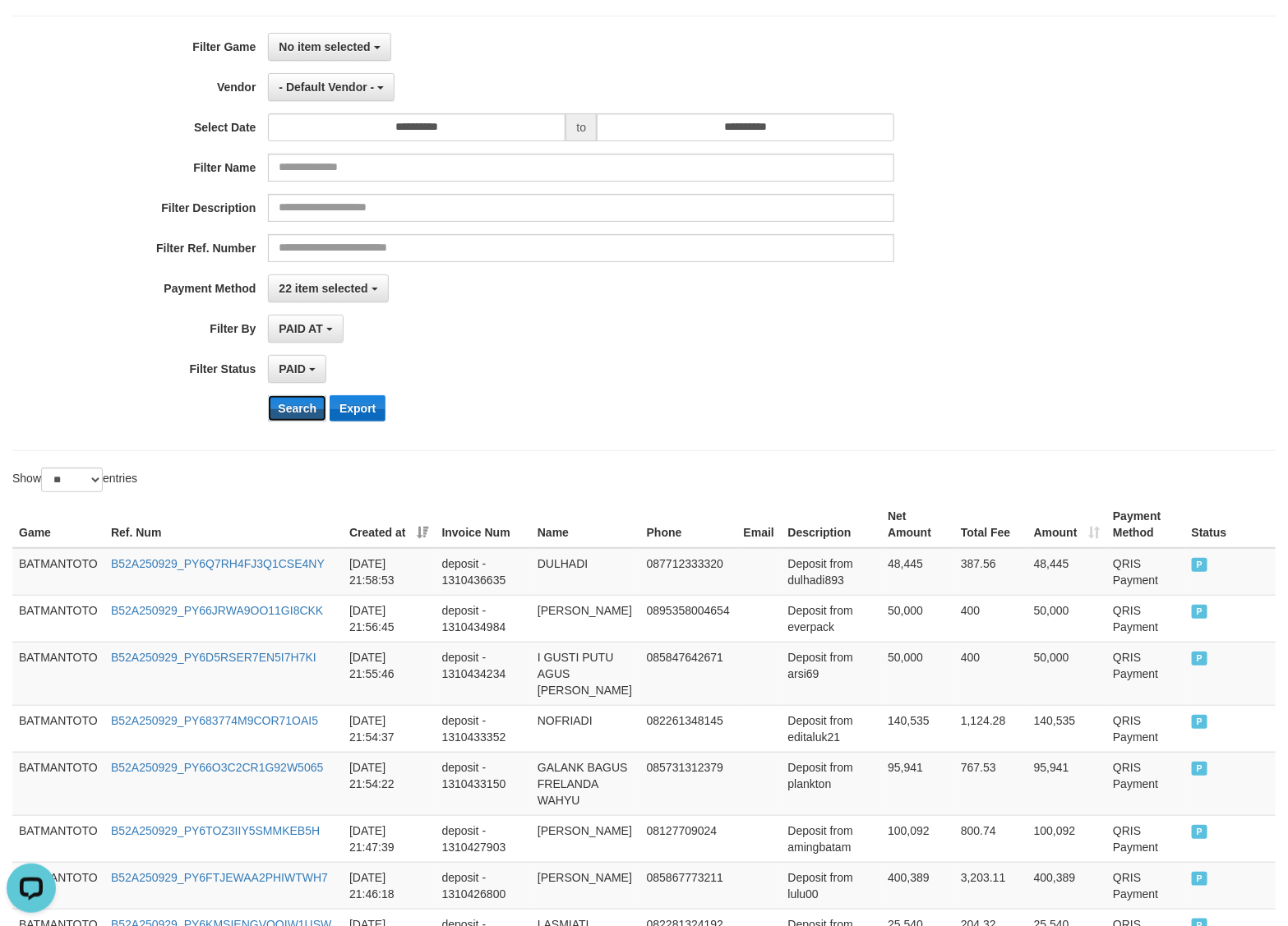 This screenshot has height=926, width=1288. What do you see at coordinates (329, 47) in the screenshot?
I see `button: No item selected` at bounding box center [329, 47].